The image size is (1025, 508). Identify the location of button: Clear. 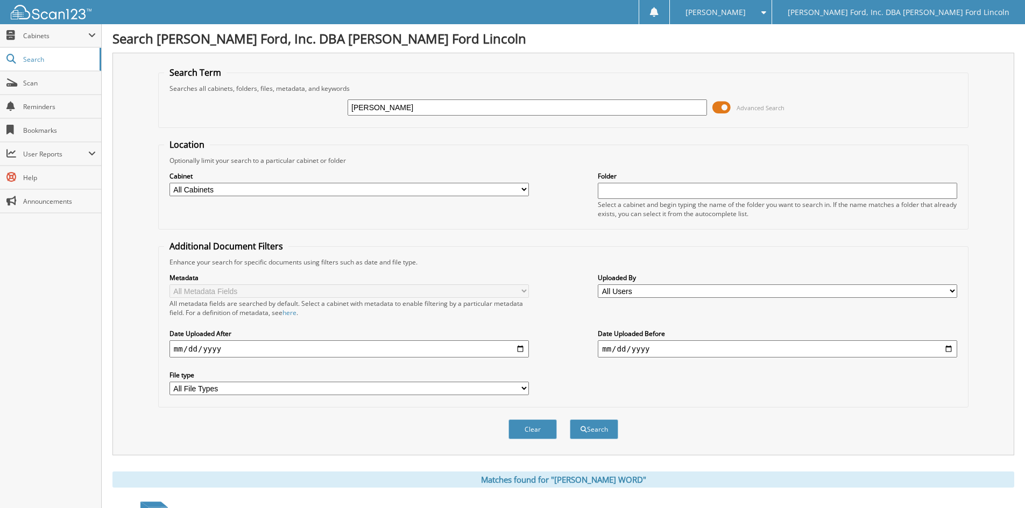
(532, 429).